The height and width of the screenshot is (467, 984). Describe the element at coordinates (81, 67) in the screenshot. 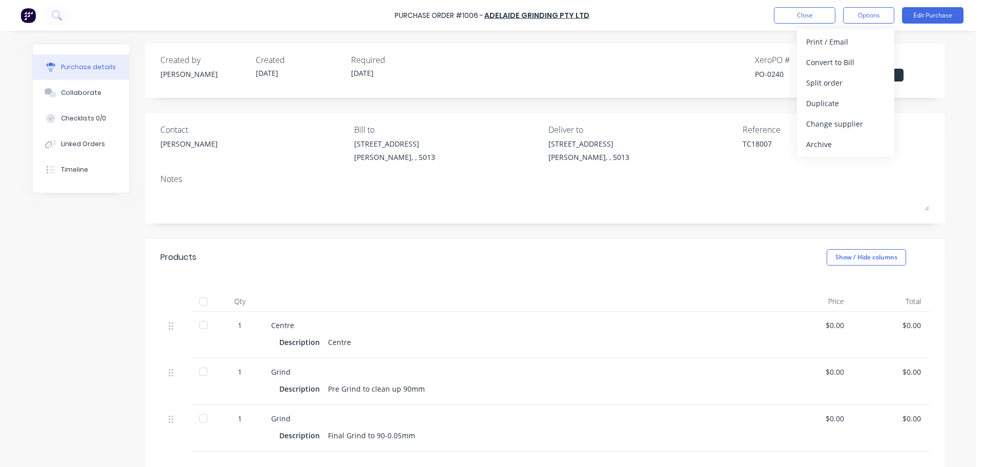

I see `button: Purchase details` at that location.